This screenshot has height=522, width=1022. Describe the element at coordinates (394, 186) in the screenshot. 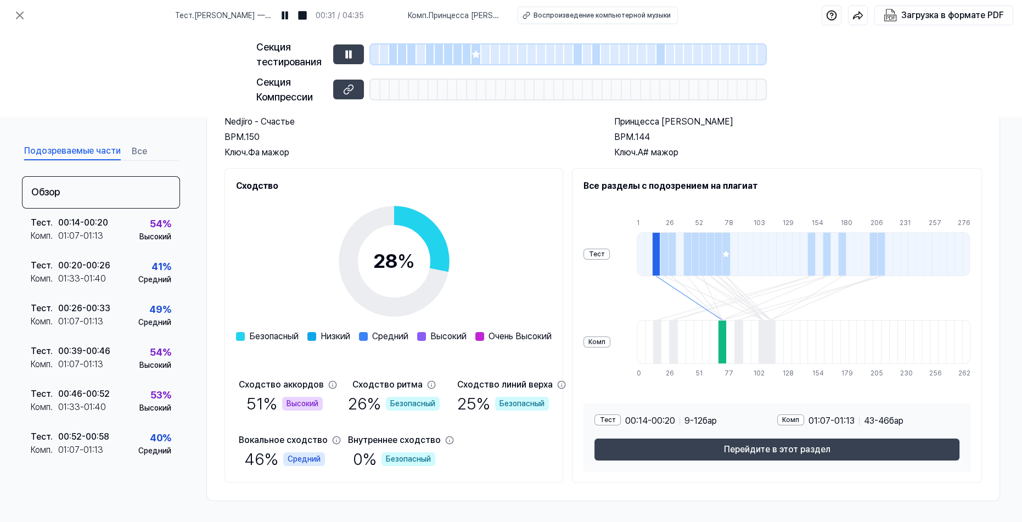

I see `h2: Сходство` at that location.